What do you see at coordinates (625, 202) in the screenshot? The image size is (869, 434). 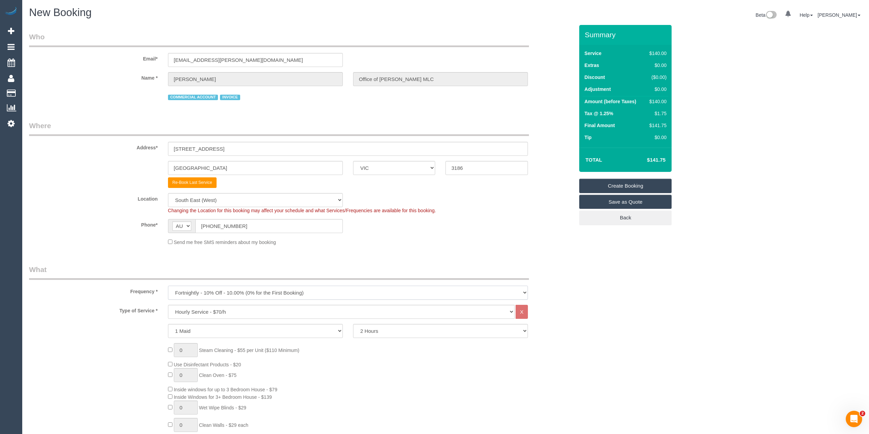 I see `a: Save as Quote` at bounding box center [625, 202].